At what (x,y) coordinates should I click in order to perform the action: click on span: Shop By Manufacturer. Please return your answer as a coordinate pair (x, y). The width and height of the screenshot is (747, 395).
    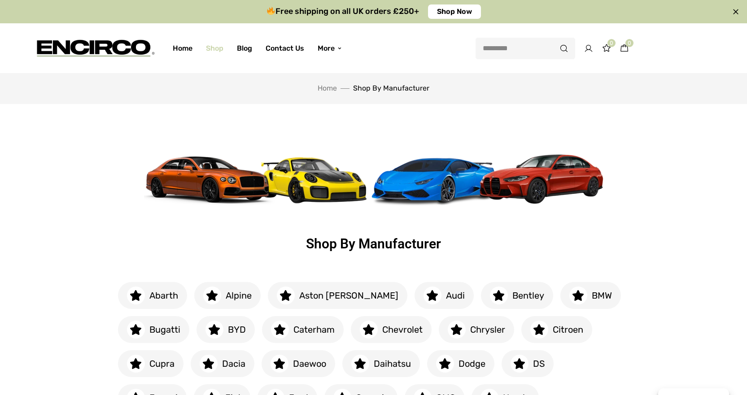
    Looking at the image, I should click on (391, 88).